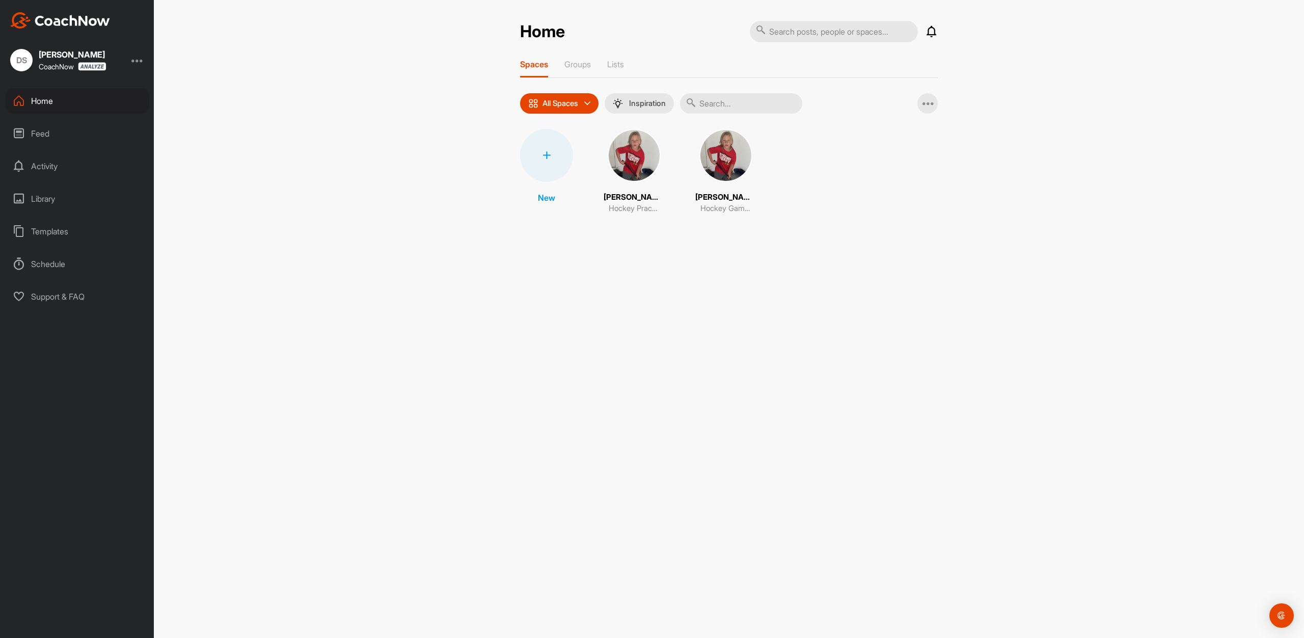 This screenshot has height=638, width=1304. I want to click on input: Search..., so click(741, 103).